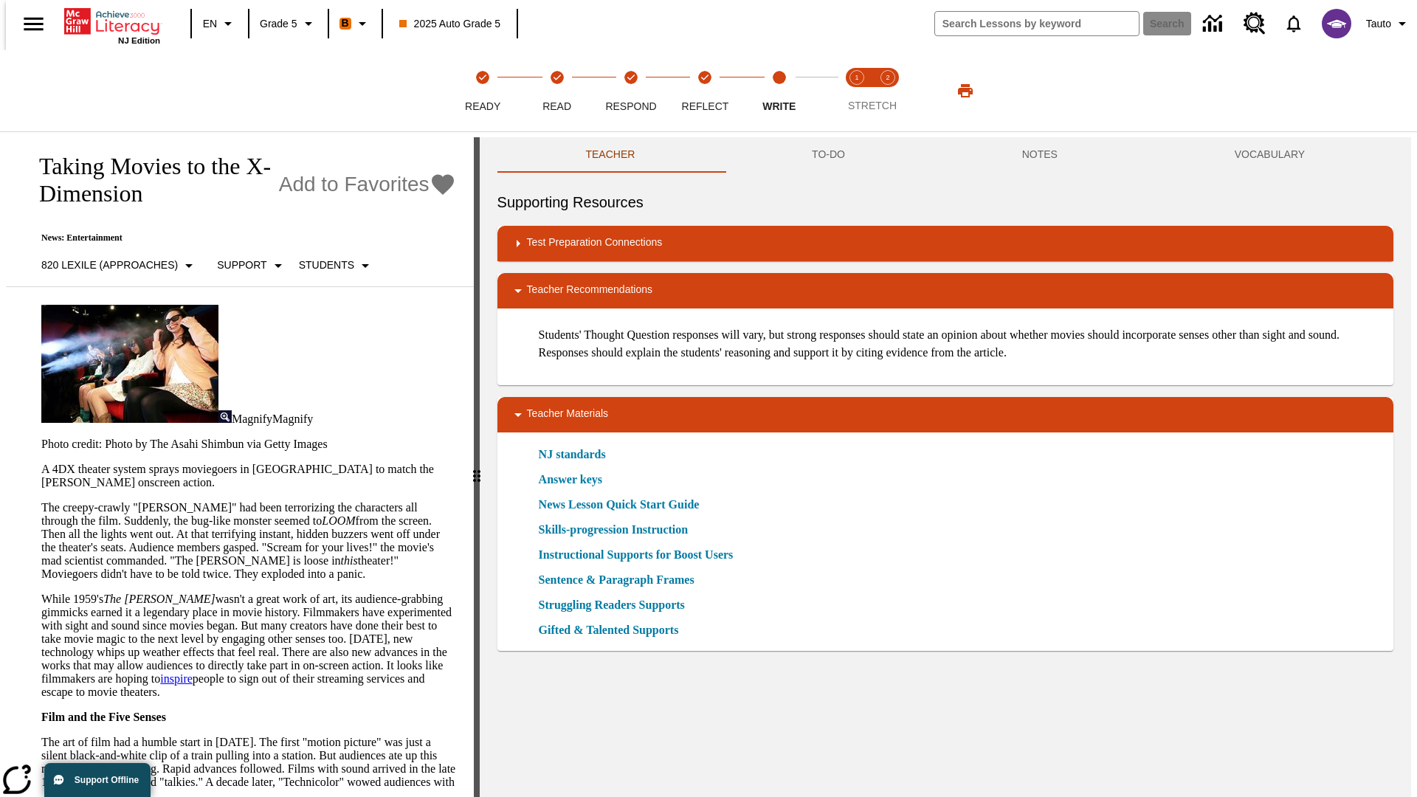 The height and width of the screenshot is (797, 1417). What do you see at coordinates (176, 678) in the screenshot?
I see `a: inspire` at bounding box center [176, 678].